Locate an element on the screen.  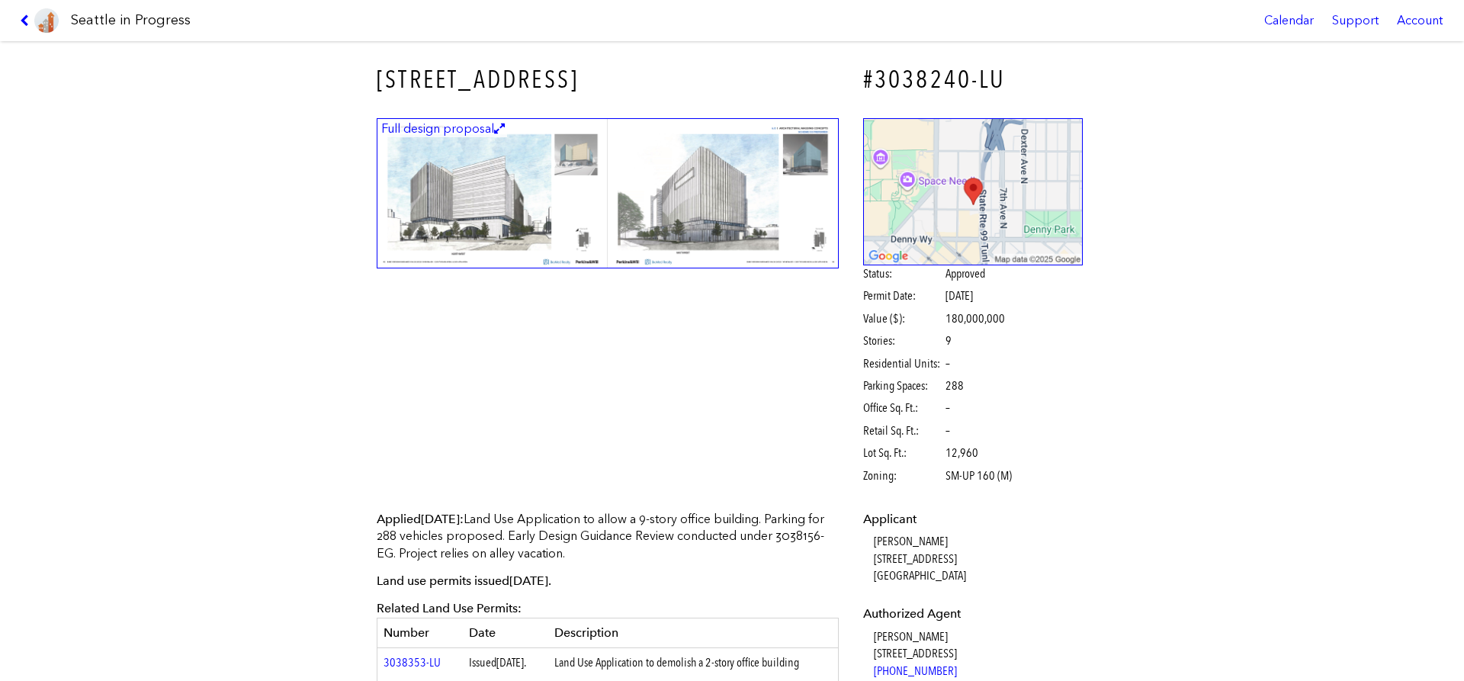
span: 180,000,000 is located at coordinates (975, 319).